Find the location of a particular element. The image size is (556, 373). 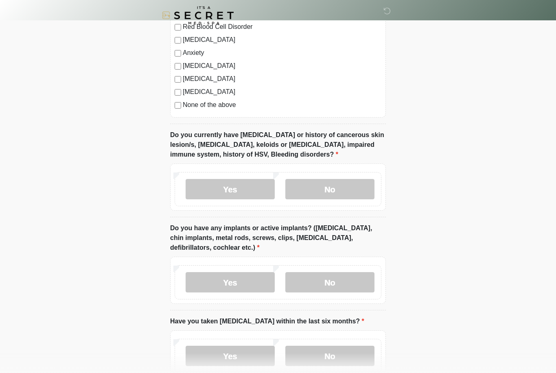

label: None of the above is located at coordinates (282, 105).